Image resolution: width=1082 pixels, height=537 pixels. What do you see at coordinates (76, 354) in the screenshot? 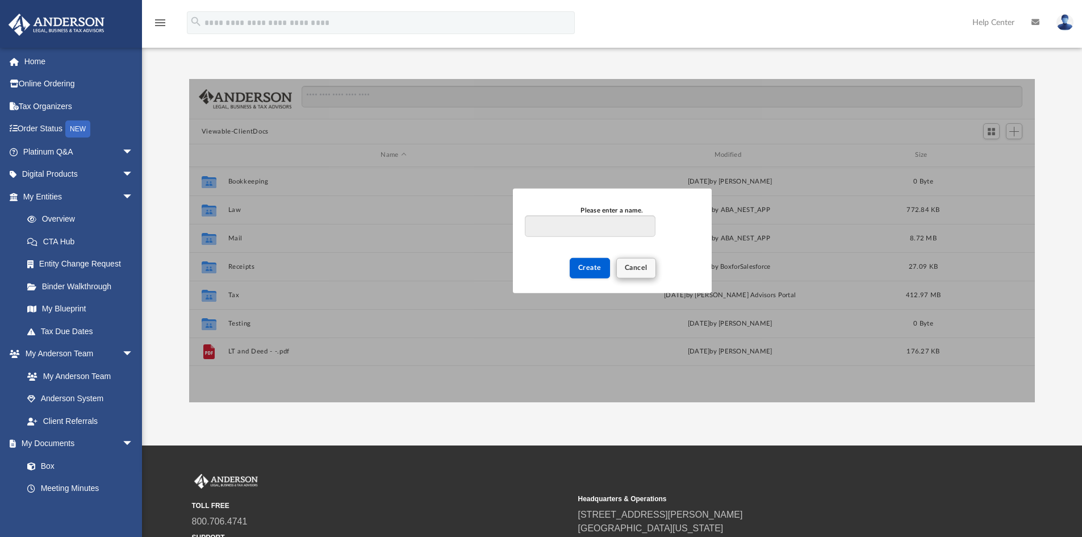
I see `a: My Anderson Teamarrow_drop_down` at bounding box center [76, 354].